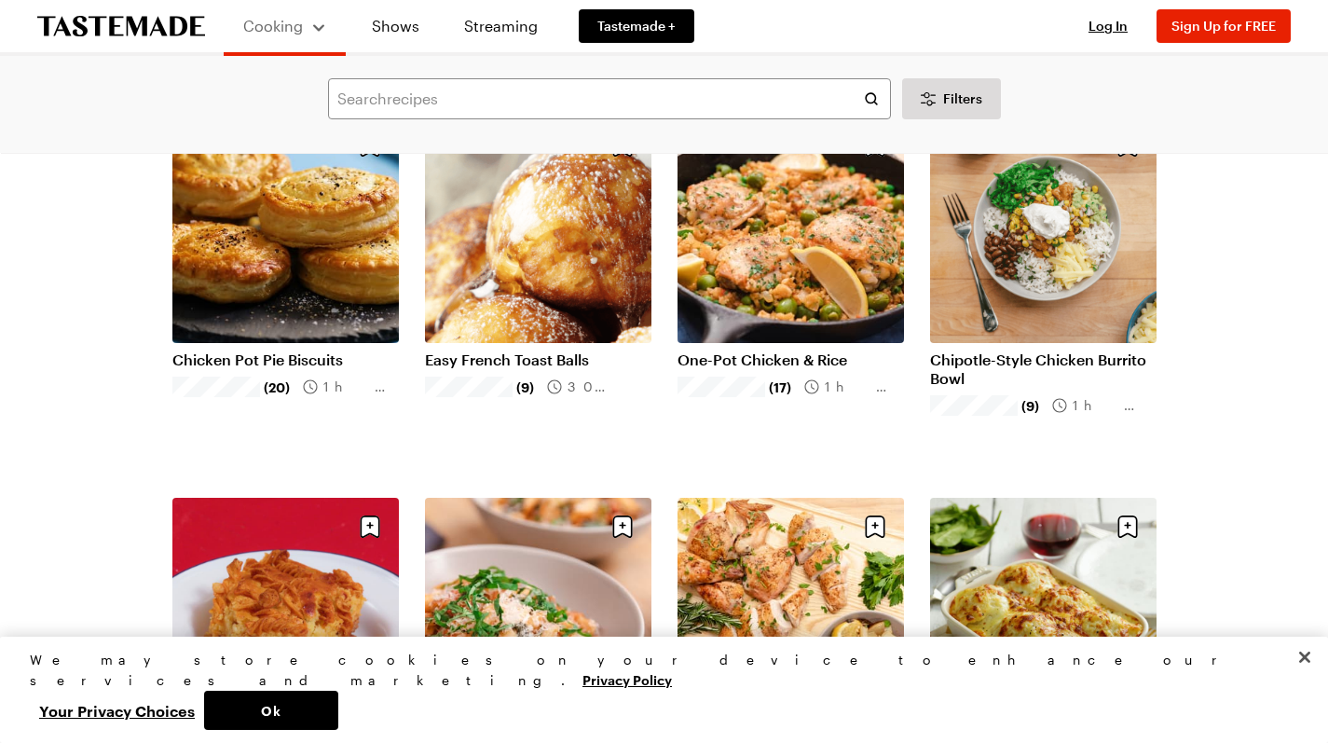 The height and width of the screenshot is (743, 1328). Describe the element at coordinates (656, 670) in the screenshot. I see `div: We may store cookies on your device to enhance our services and marketing.` at that location.